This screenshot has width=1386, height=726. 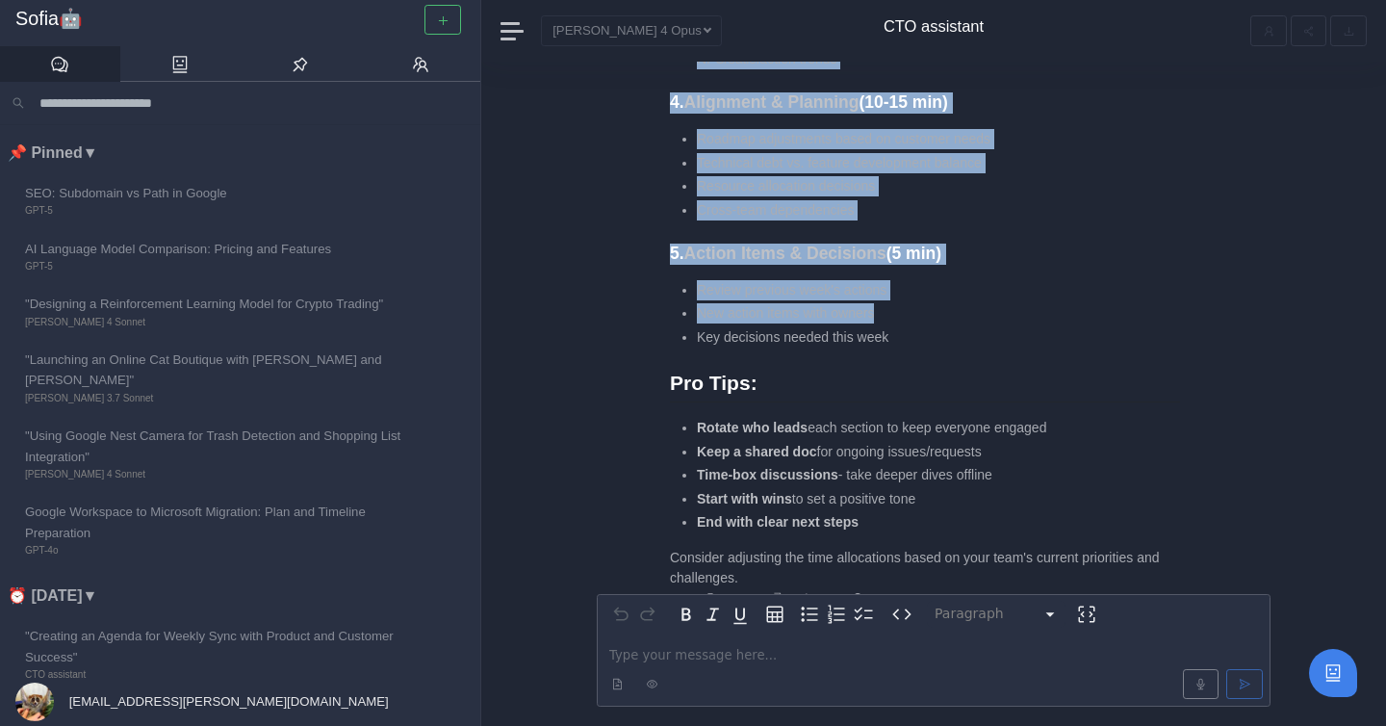 What do you see at coordinates (939, 475) in the screenshot?
I see `li: - take deeper dives offline` at bounding box center [939, 475].